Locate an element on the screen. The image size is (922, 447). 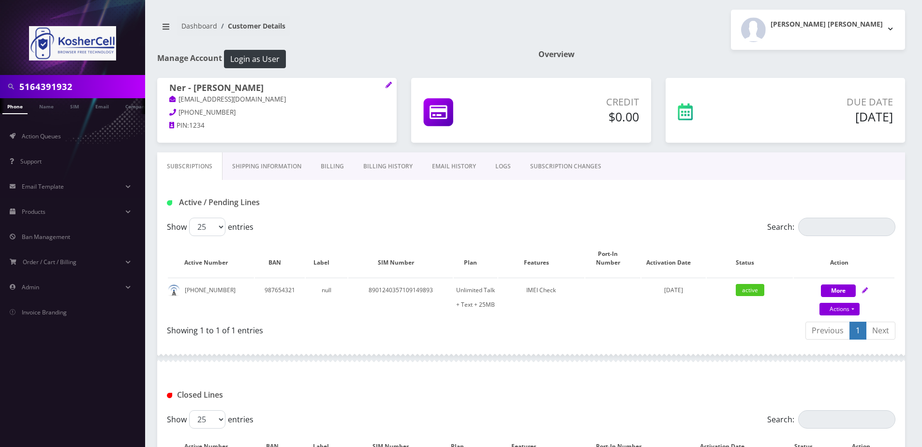
a: SIM is located at coordinates (74, 105).